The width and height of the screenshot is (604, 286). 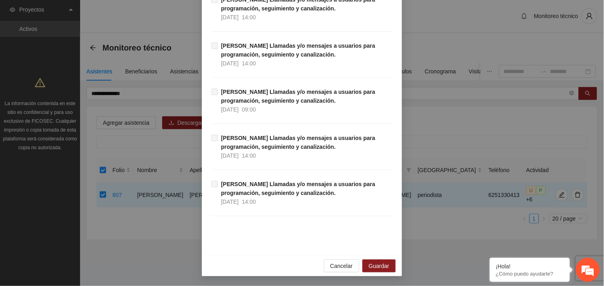 I want to click on div: Minimizar ventana de chat en vivo, so click(x=141, y=14).